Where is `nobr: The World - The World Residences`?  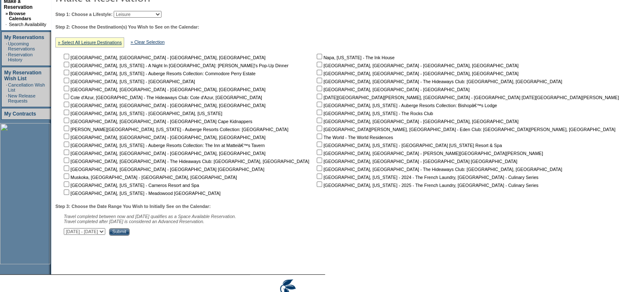 nobr: The World - The World Residences is located at coordinates (354, 137).